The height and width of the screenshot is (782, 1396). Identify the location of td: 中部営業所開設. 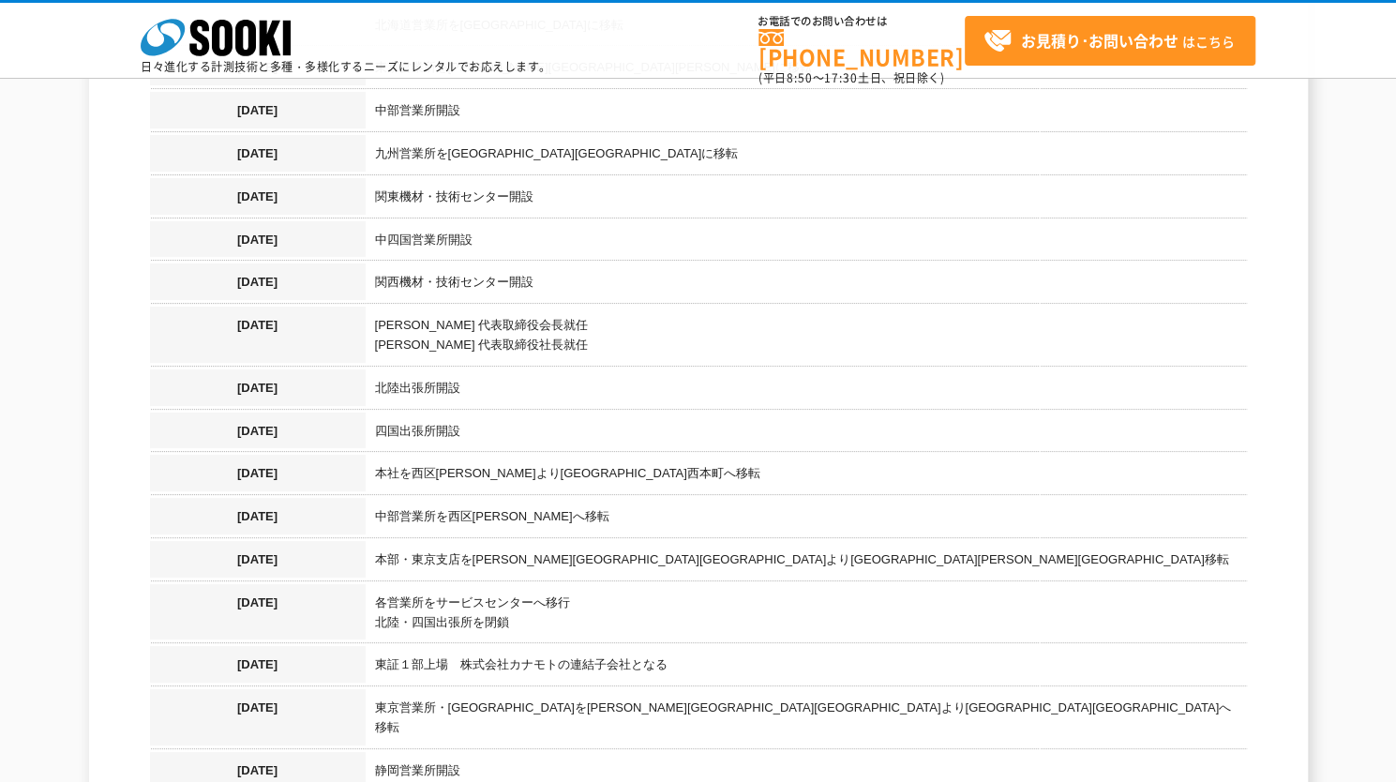
(806, 113).